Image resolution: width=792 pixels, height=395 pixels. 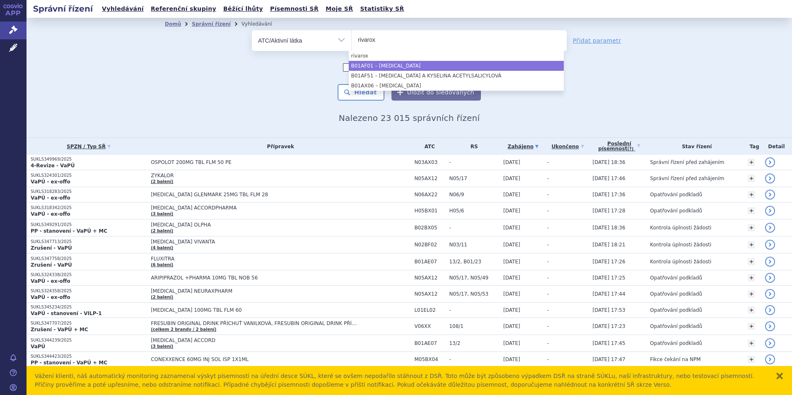 What do you see at coordinates (597, 41) in the screenshot?
I see `a: Přidat parametr` at bounding box center [597, 41].